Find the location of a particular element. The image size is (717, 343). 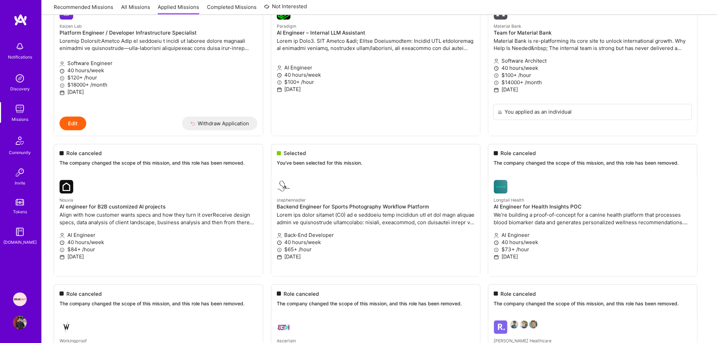

a: Applied Missions is located at coordinates (178, 9).